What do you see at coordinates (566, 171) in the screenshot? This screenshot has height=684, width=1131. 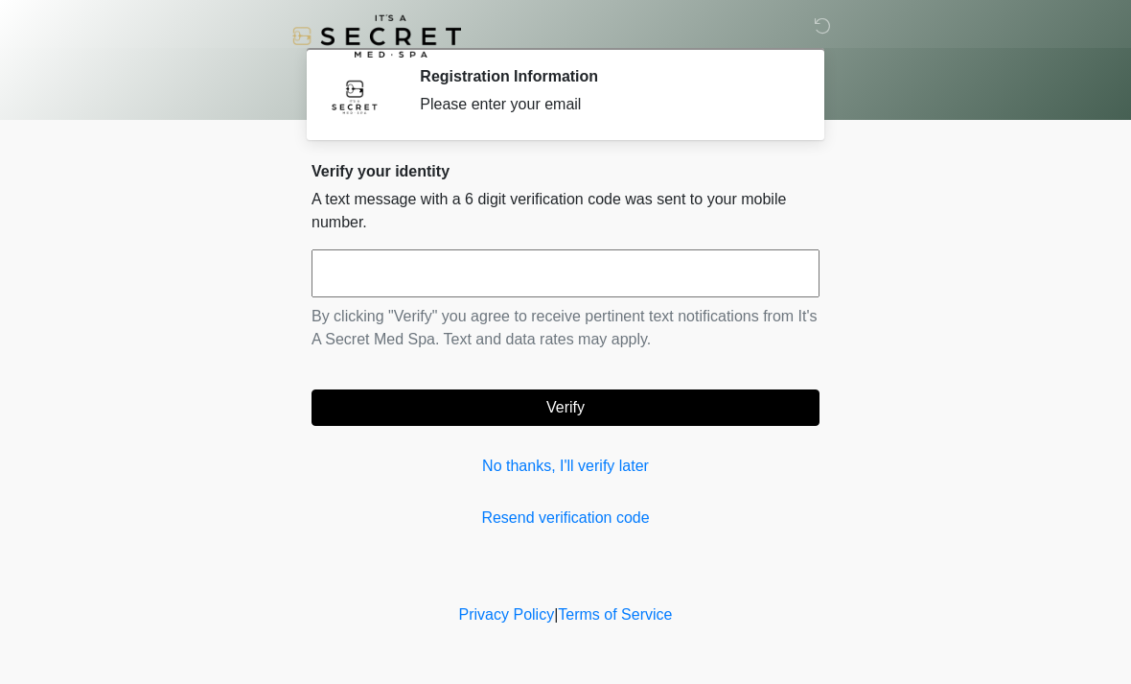 I see `h2: Verify your identity` at bounding box center [566, 171].